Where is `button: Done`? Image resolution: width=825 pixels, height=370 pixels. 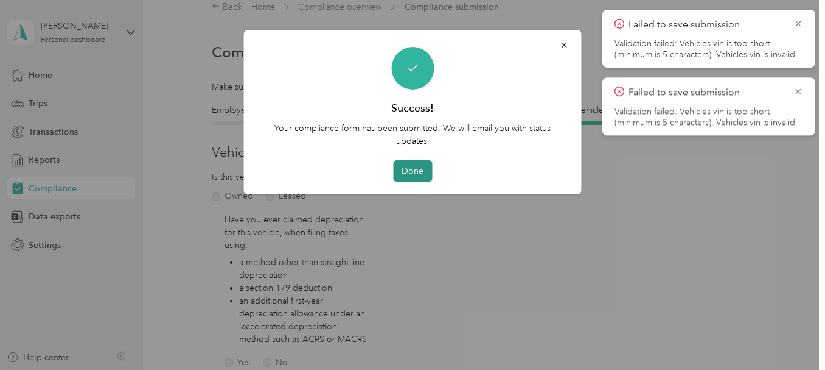
button: Done is located at coordinates (413, 170).